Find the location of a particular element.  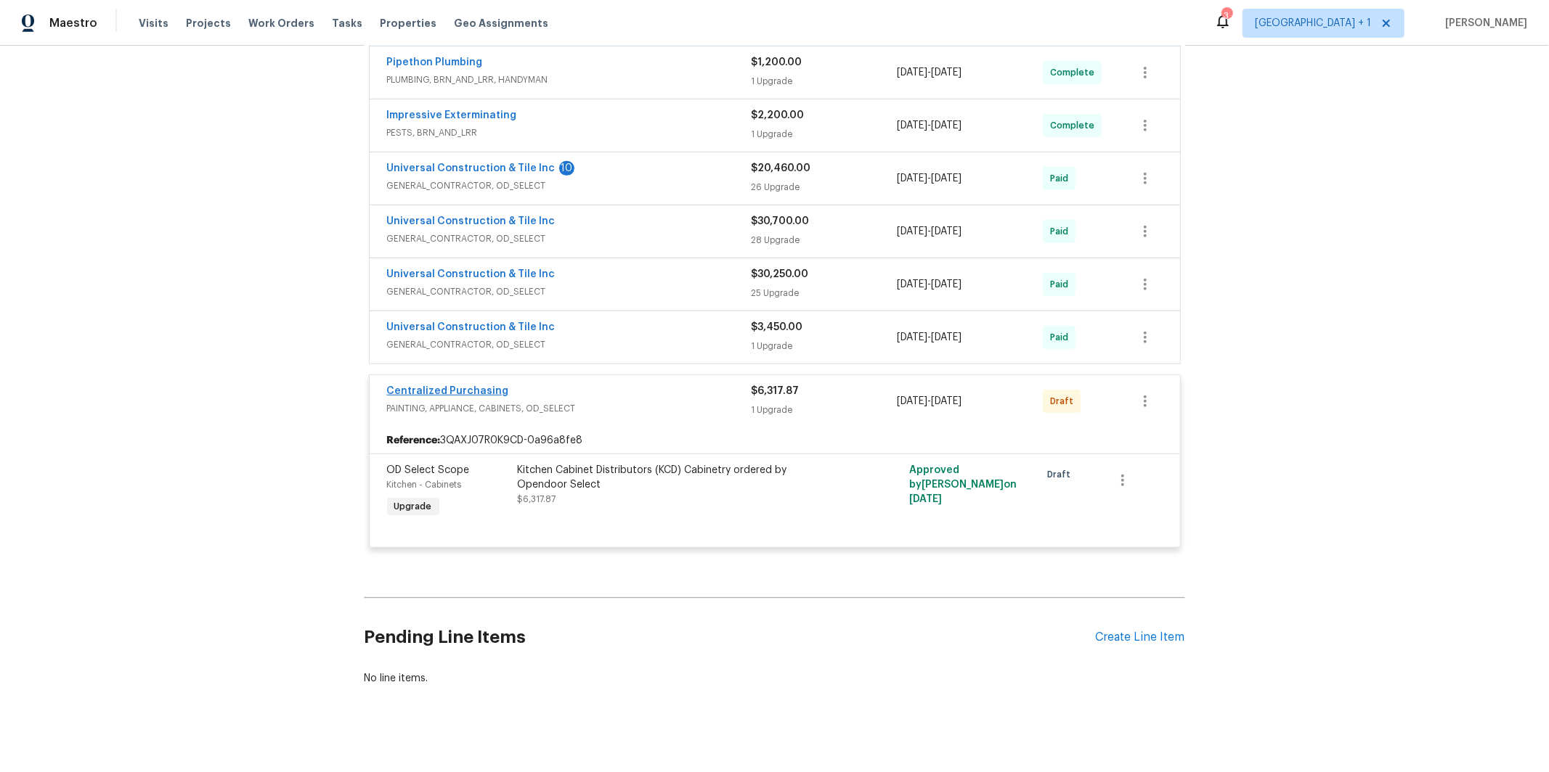

span: PESTS, BRN_AND_LRR is located at coordinates (569, 133).